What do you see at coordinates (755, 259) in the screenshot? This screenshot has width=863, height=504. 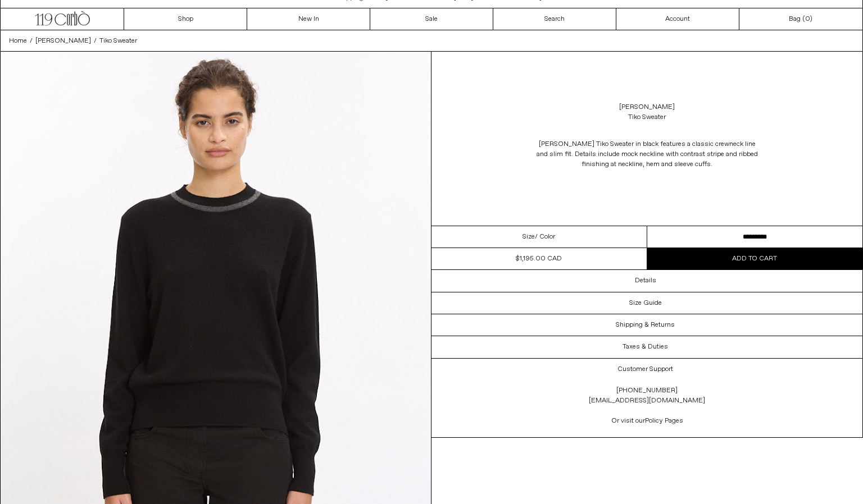 I see `button: Add to cart` at bounding box center [755, 259].